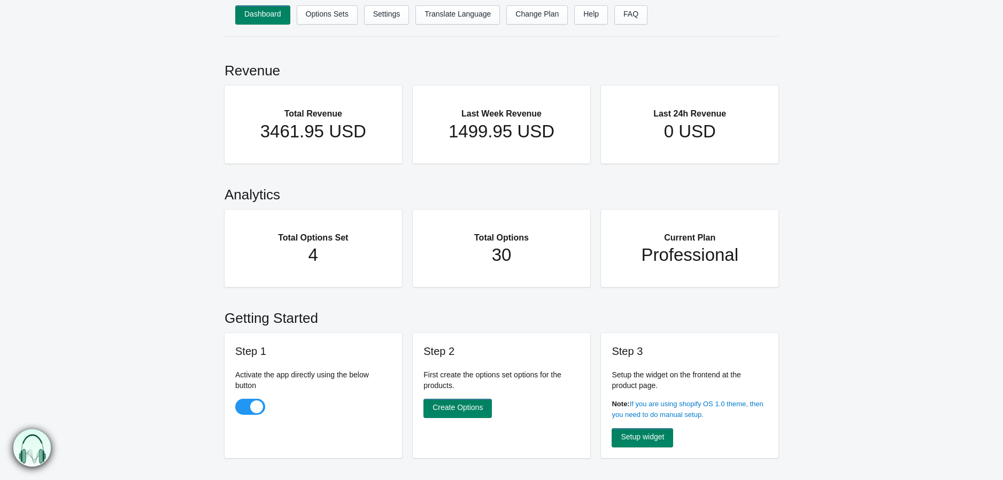 The image size is (1003, 480). Describe the element at coordinates (458, 409) in the screenshot. I see `a: Create Options` at that location.